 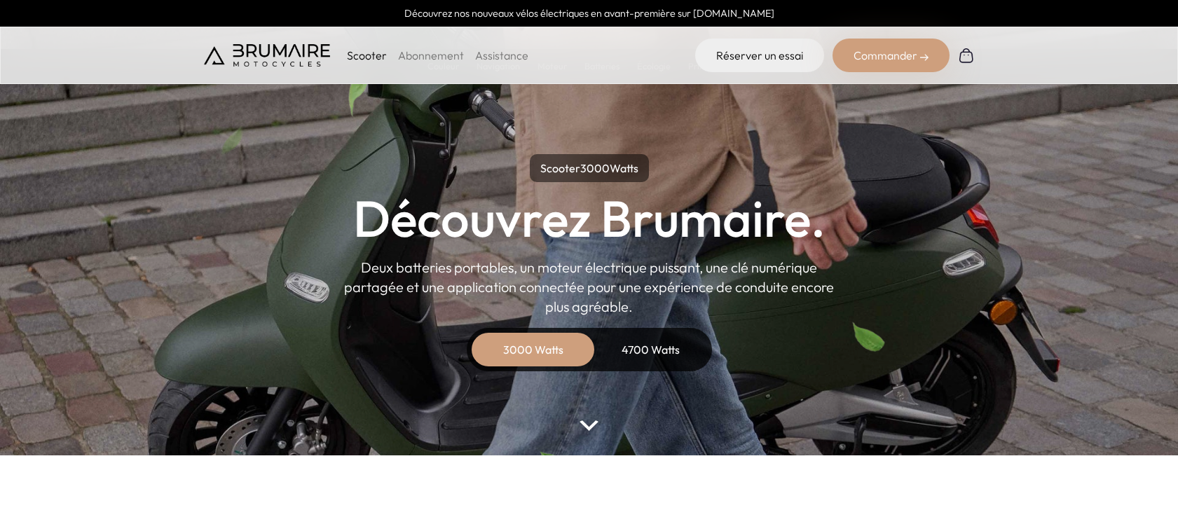 I want to click on div: 4700 Watts, so click(x=651, y=350).